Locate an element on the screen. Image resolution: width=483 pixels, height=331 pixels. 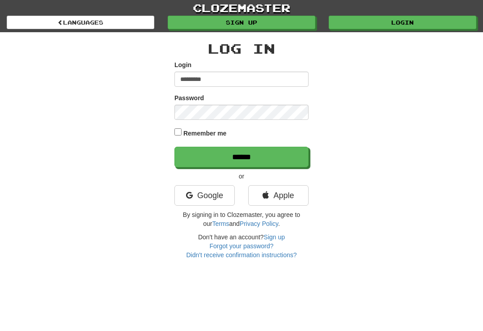
div: Don't have an account? is located at coordinates (241, 246).